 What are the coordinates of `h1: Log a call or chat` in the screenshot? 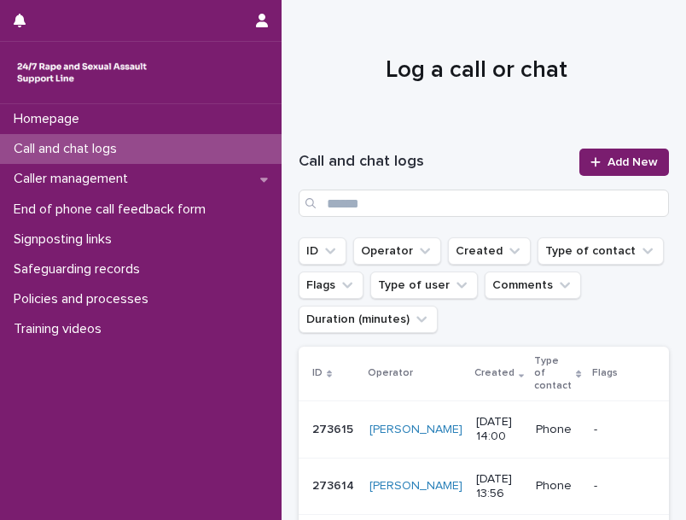 It's located at (476, 70).